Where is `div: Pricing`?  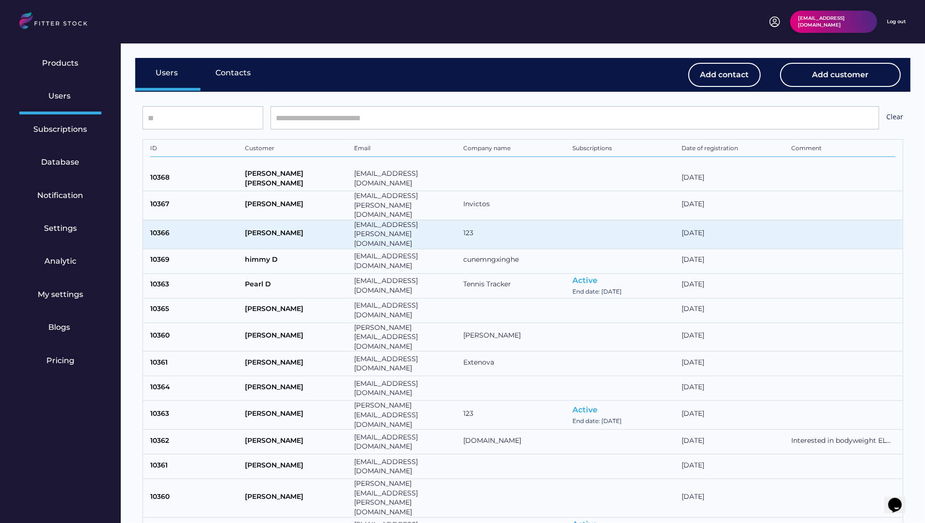
div: Pricing is located at coordinates (60, 361).